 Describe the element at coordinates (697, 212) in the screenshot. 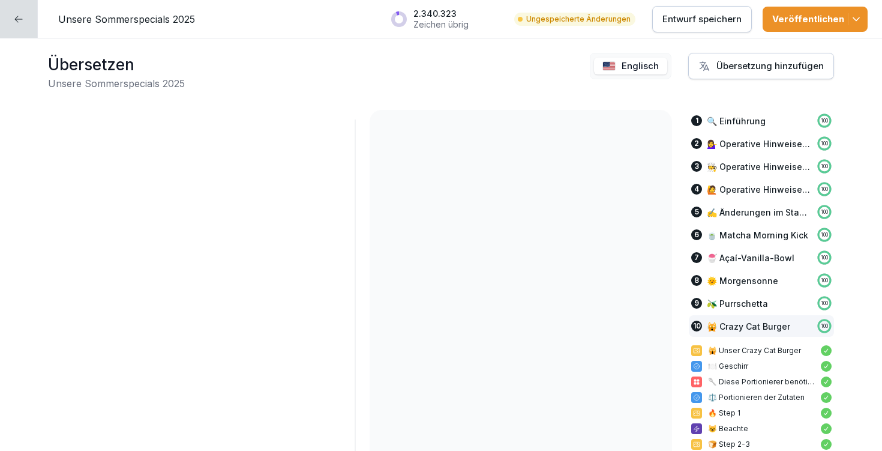

I see `div: 5` at that location.